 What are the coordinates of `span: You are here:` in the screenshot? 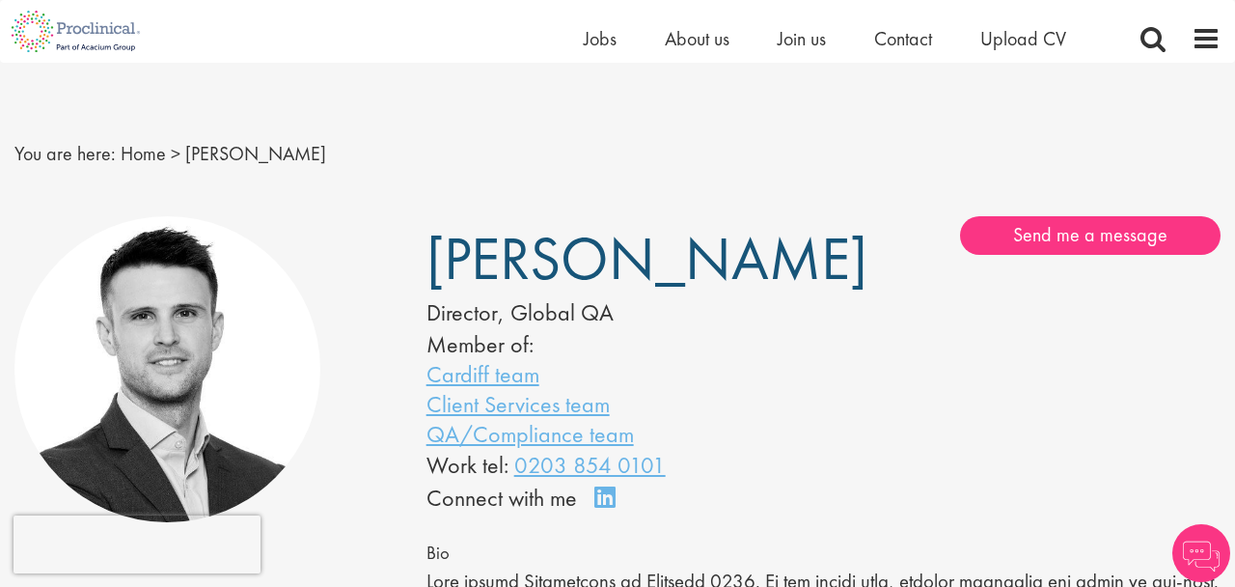 It's located at (65, 153).